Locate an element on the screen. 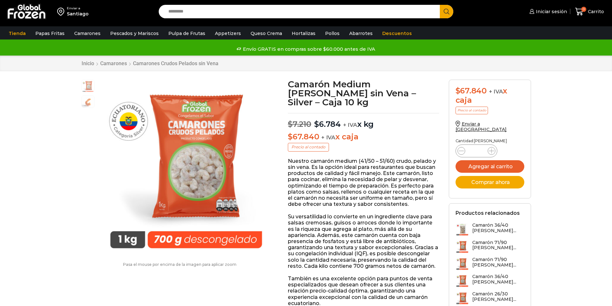 The width and height of the screenshot is (612, 306). p: Nuestro camarón medium (41/50 – 51/60) crudo, pelado y sin vena. Es la opción ideal para restaura... is located at coordinates (363, 183).